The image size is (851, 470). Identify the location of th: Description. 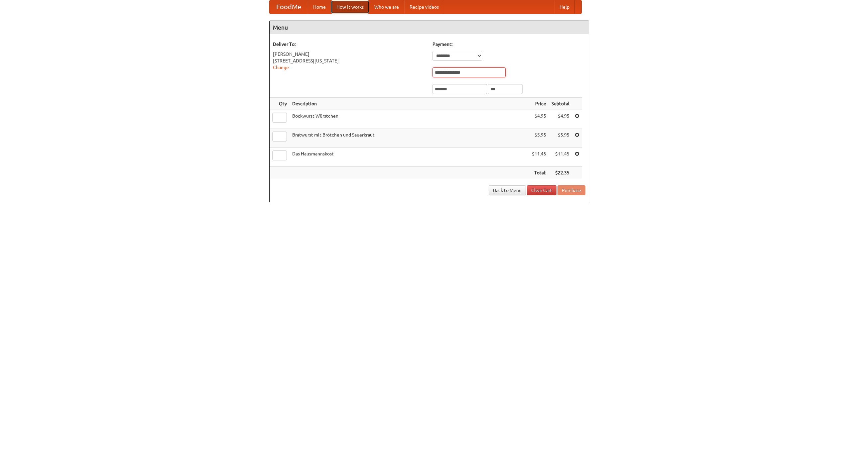
(409, 104).